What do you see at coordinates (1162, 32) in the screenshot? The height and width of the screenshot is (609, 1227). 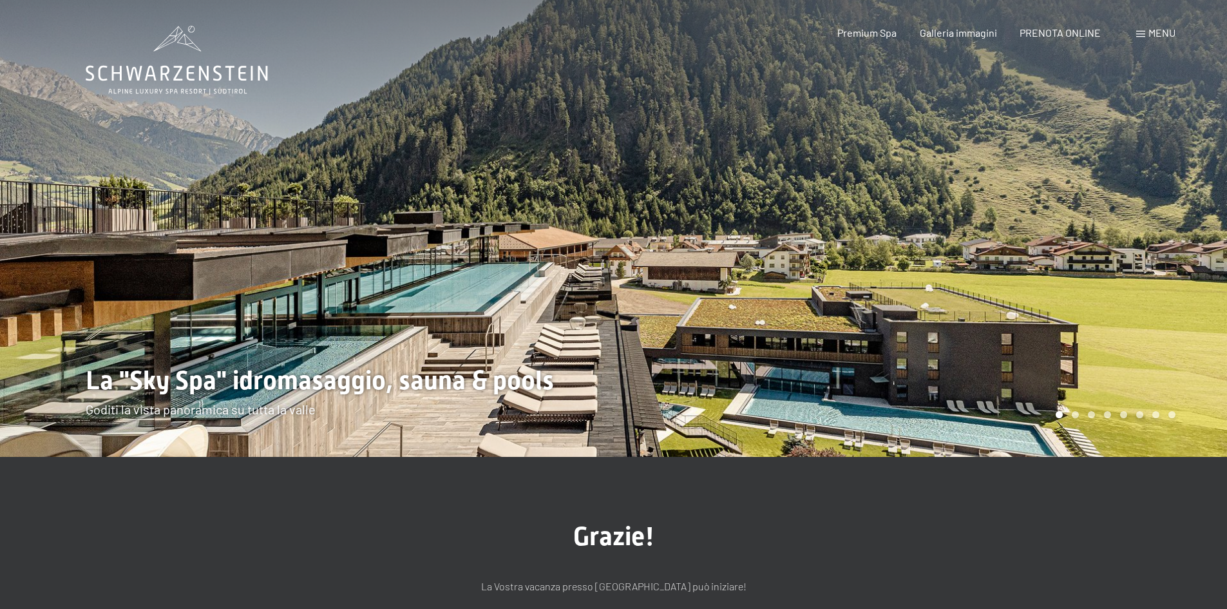 I see `span: Menu` at bounding box center [1162, 32].